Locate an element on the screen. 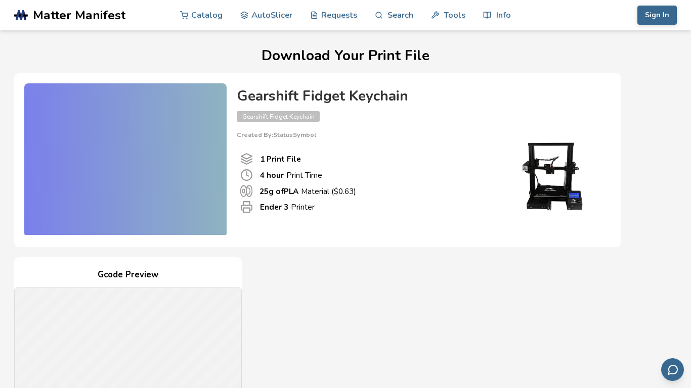 This screenshot has height=388, width=691. img: Printer is located at coordinates (550, 176).